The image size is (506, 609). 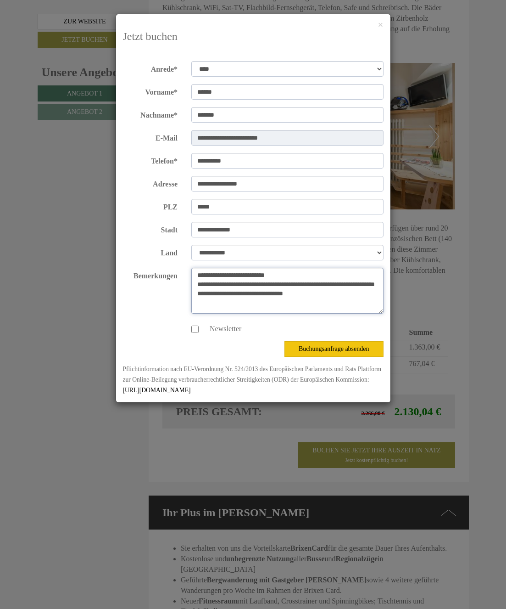 I want to click on label: Nachname*, so click(x=151, y=114).